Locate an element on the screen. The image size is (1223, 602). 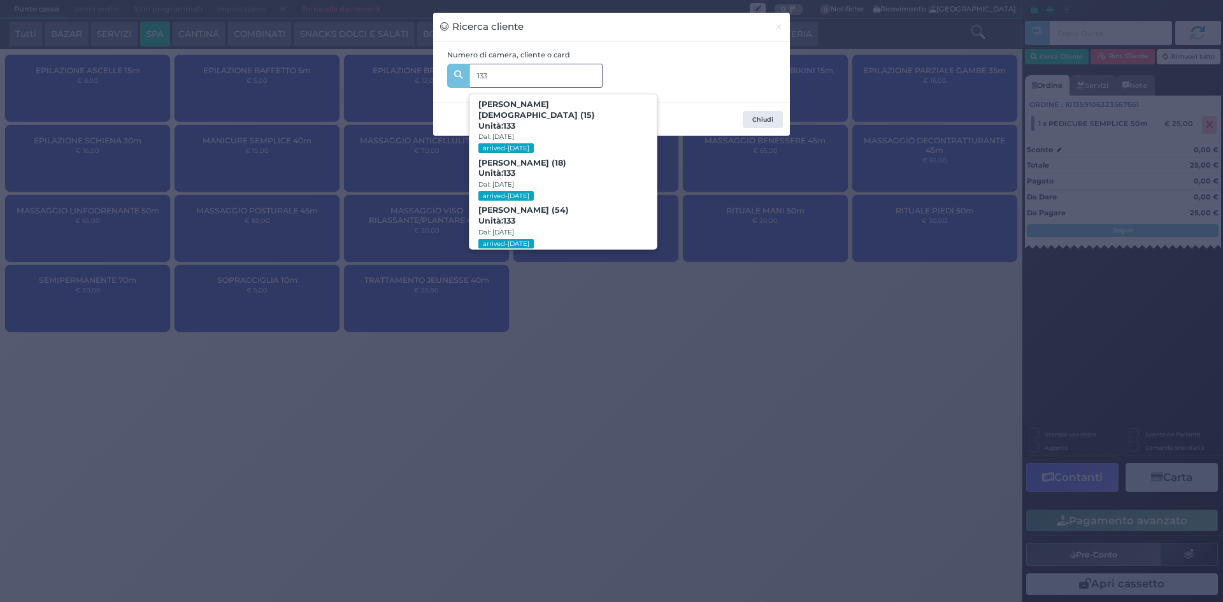
input: Es. 'Mario Rossi', '220' o '108123234234' is located at coordinates (536, 76).